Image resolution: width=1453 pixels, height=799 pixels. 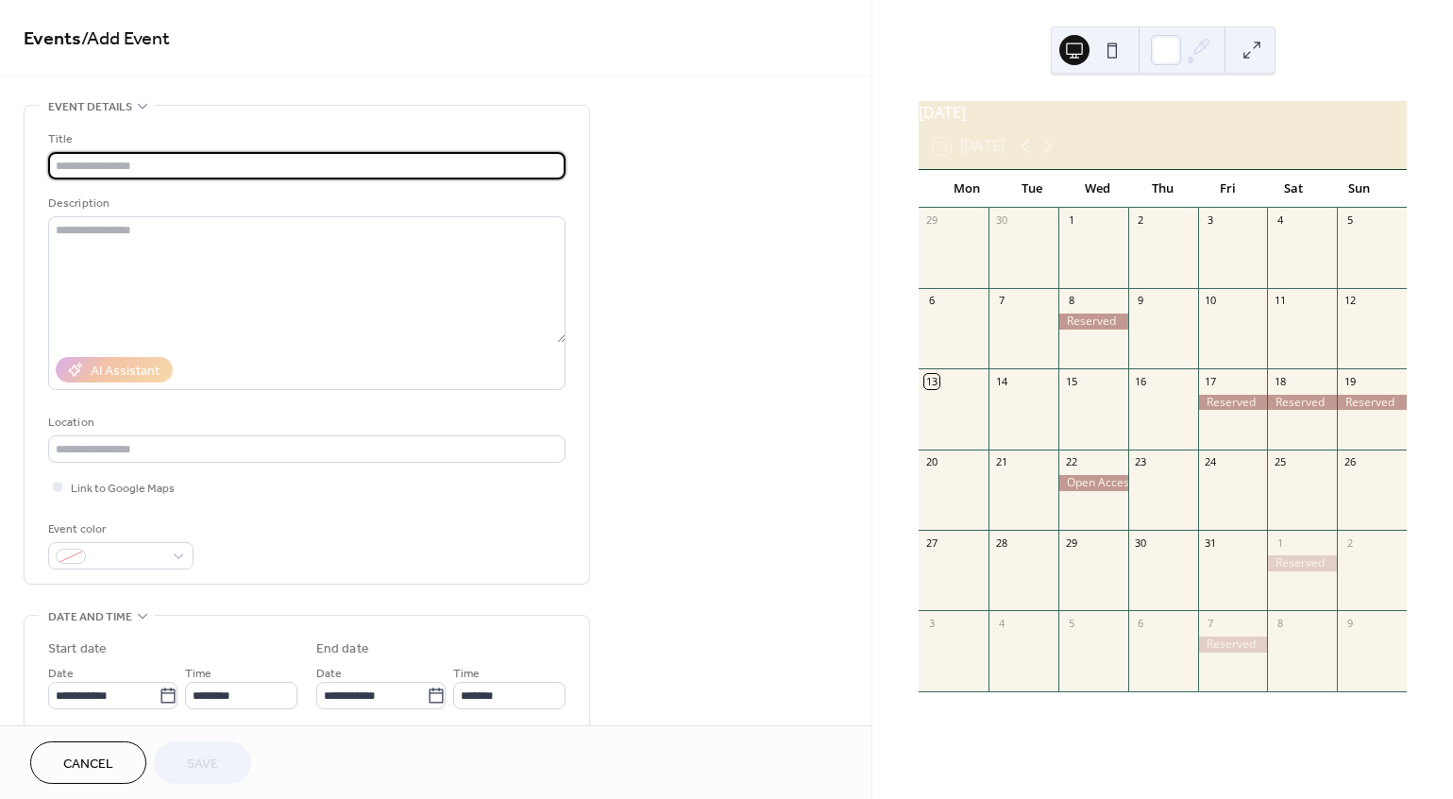 I want to click on div: Mon, so click(x=966, y=189).